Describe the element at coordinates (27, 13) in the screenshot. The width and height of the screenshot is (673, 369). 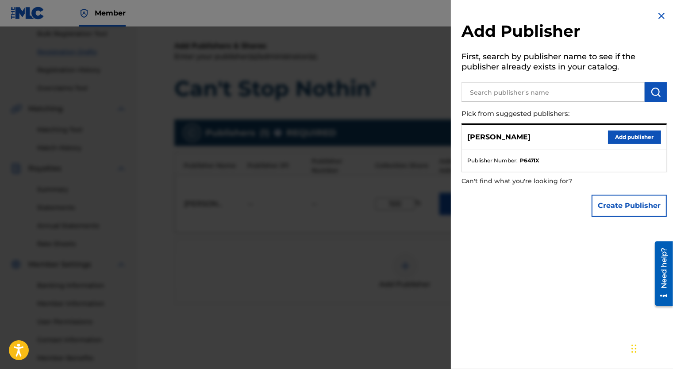
I see `img: MLC Logo` at that location.